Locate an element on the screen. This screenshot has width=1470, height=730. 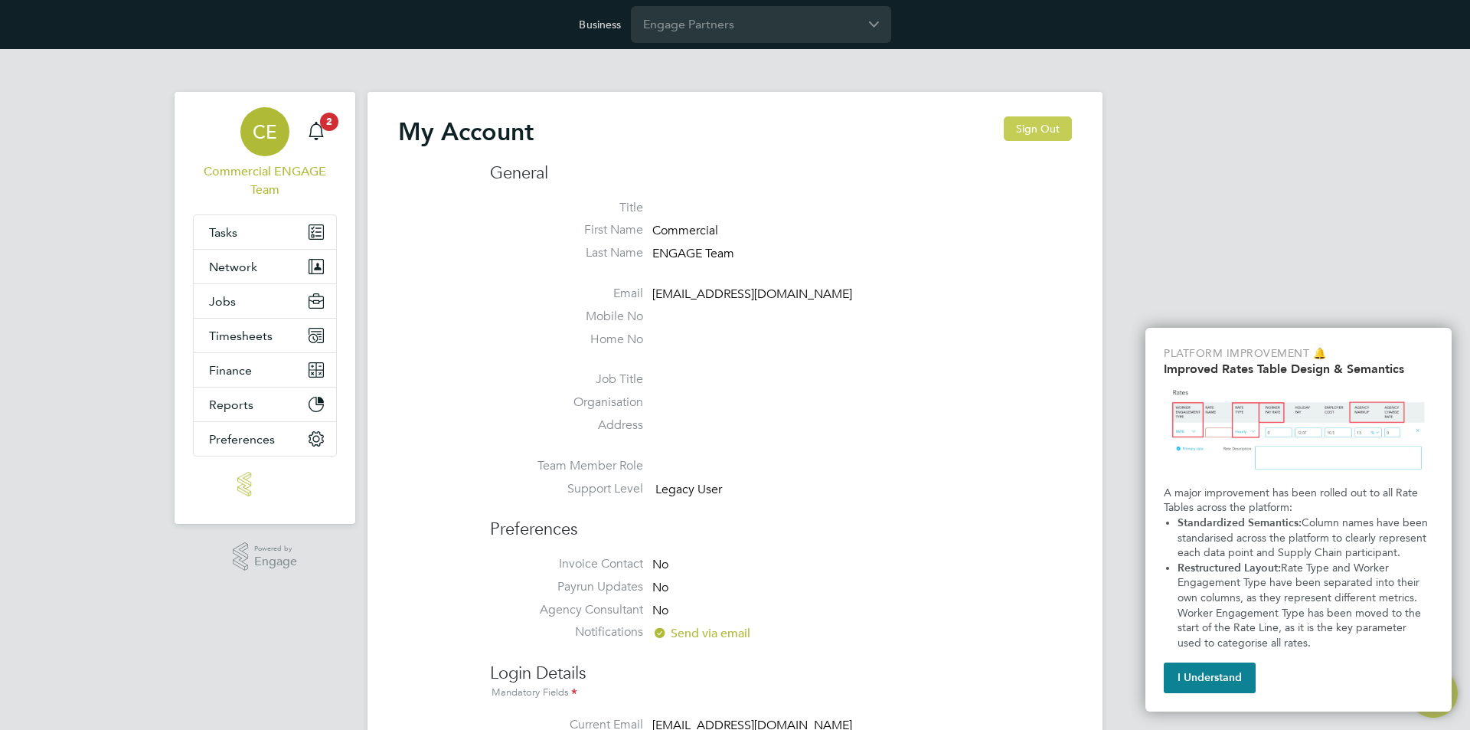
label: Team Member Role is located at coordinates (567, 466).